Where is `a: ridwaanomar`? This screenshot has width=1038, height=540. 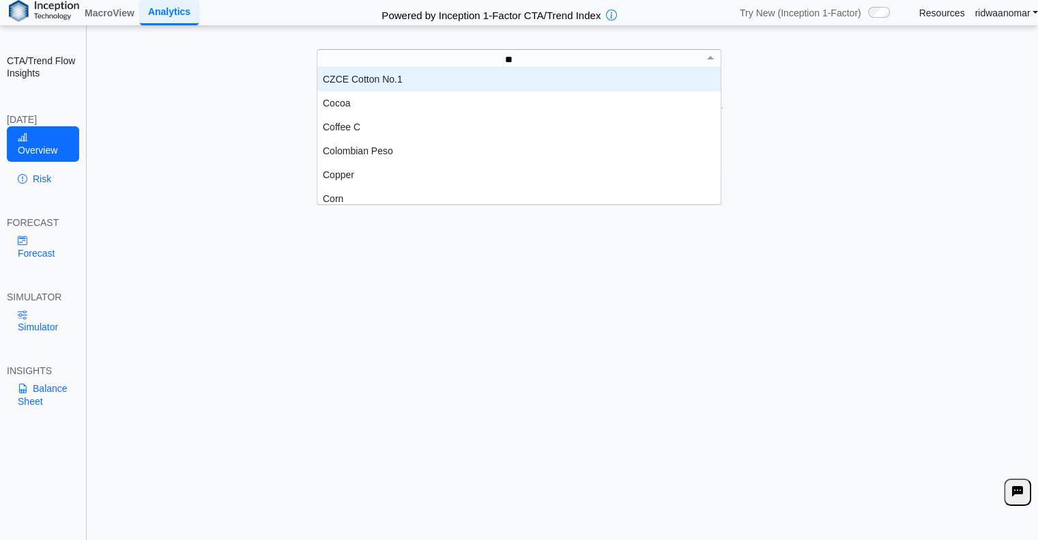 a: ridwaanomar is located at coordinates (1006, 13).